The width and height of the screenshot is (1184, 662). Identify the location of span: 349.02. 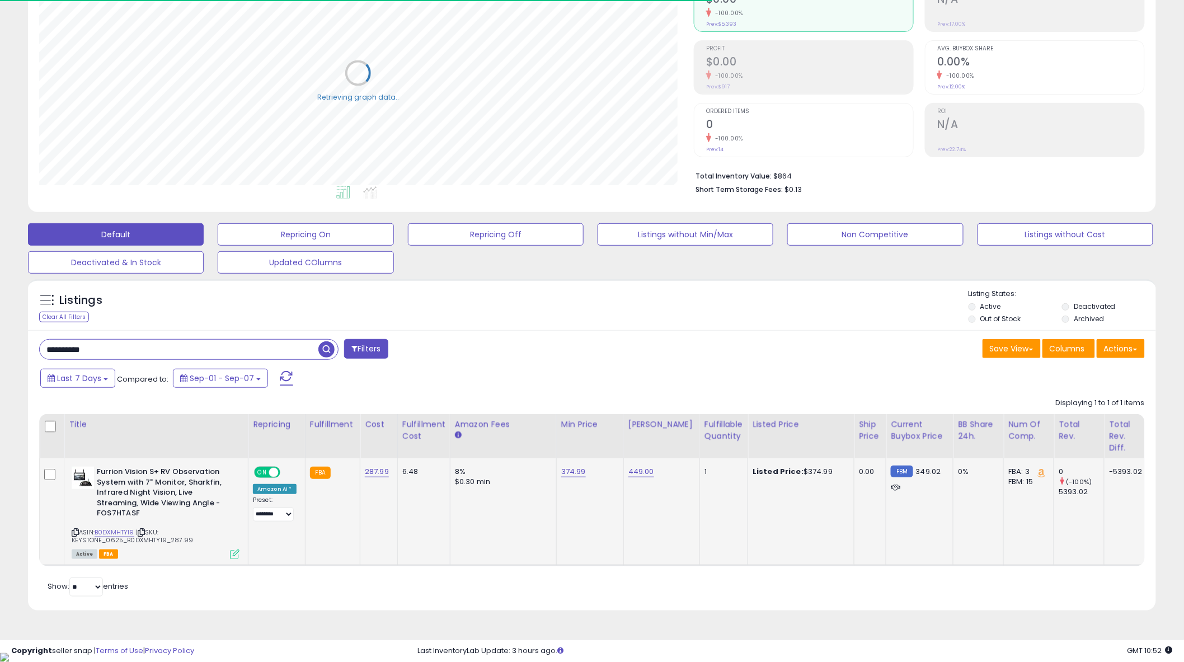
(928, 471).